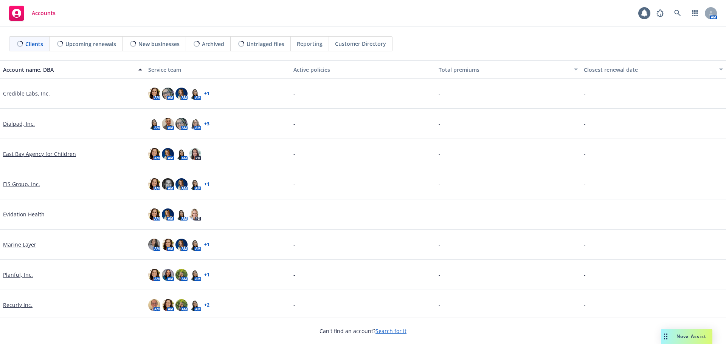 The width and height of the screenshot is (726, 344). What do you see at coordinates (159, 44) in the screenshot?
I see `span: New businesses` at bounding box center [159, 44].